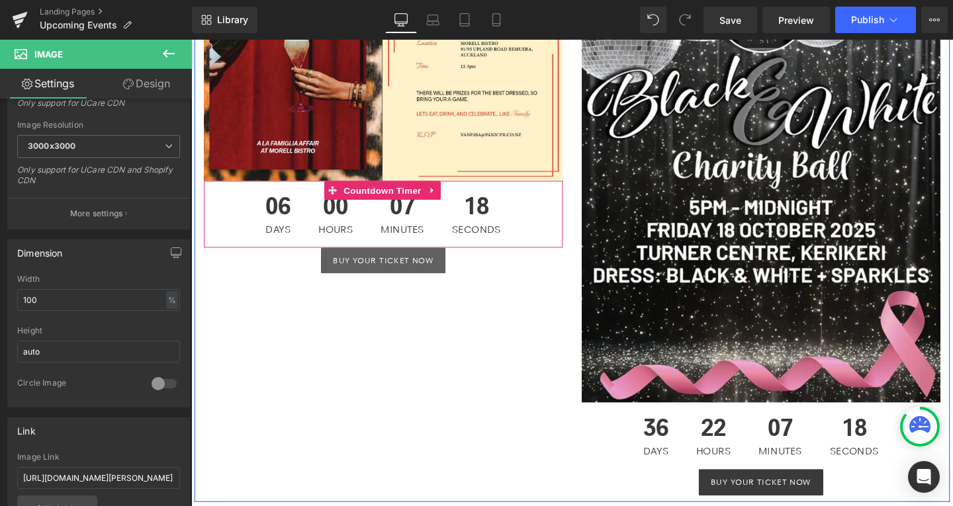  I want to click on span: 36, so click(489, 411).